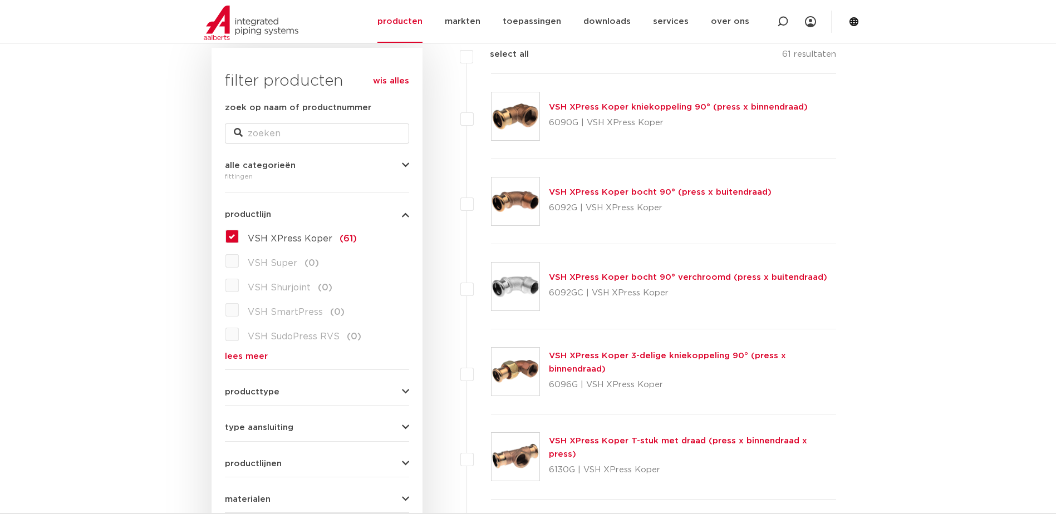  What do you see at coordinates (248, 499) in the screenshot?
I see `span: materialen` at bounding box center [248, 499].